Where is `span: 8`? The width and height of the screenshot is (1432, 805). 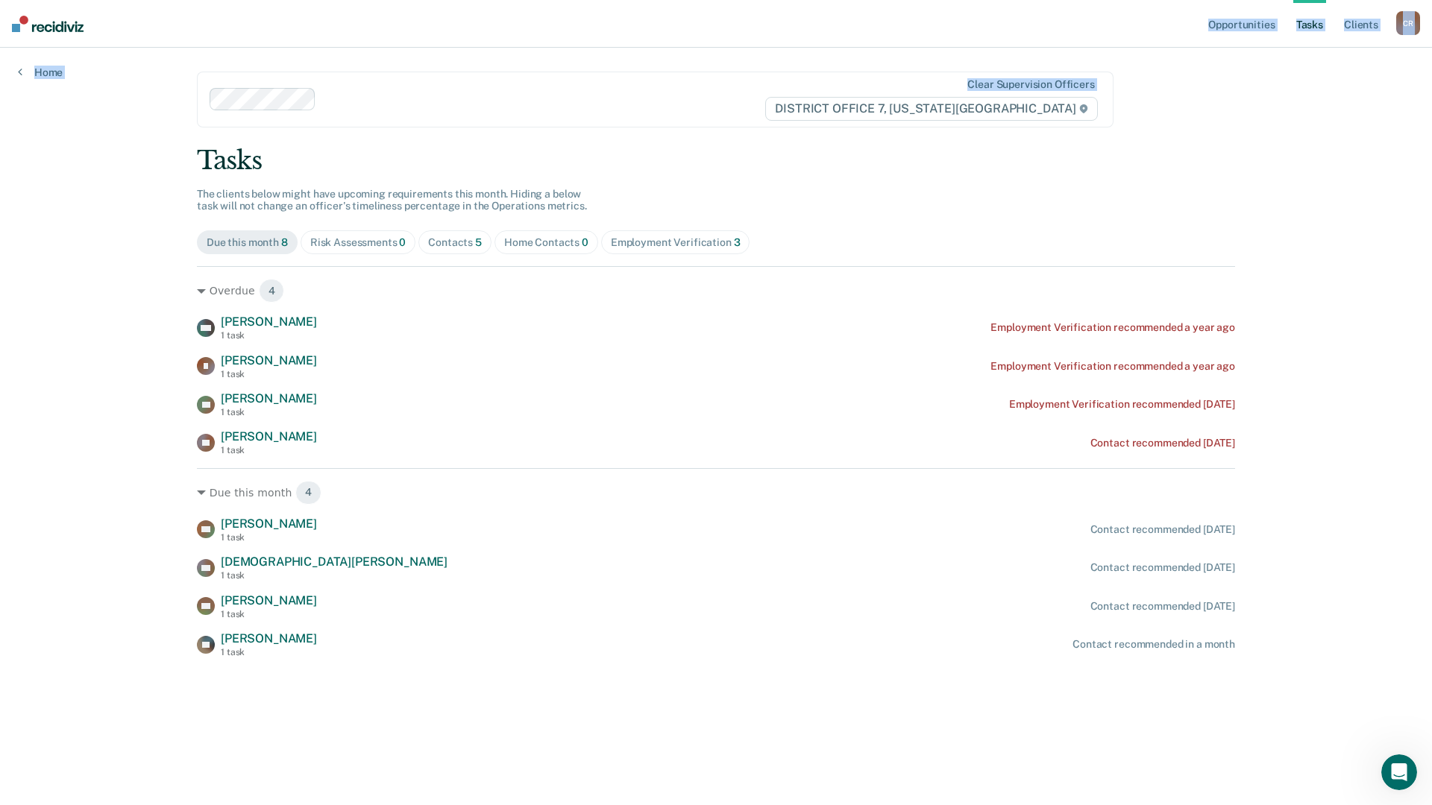 span: 8 is located at coordinates (284, 242).